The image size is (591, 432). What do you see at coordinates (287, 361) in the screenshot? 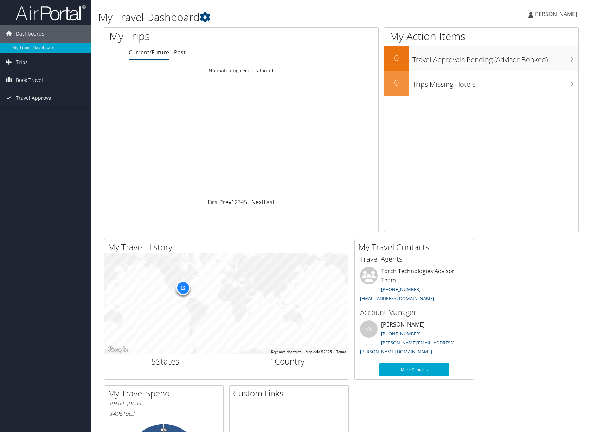
I see `h2: Country` at bounding box center [287, 361].